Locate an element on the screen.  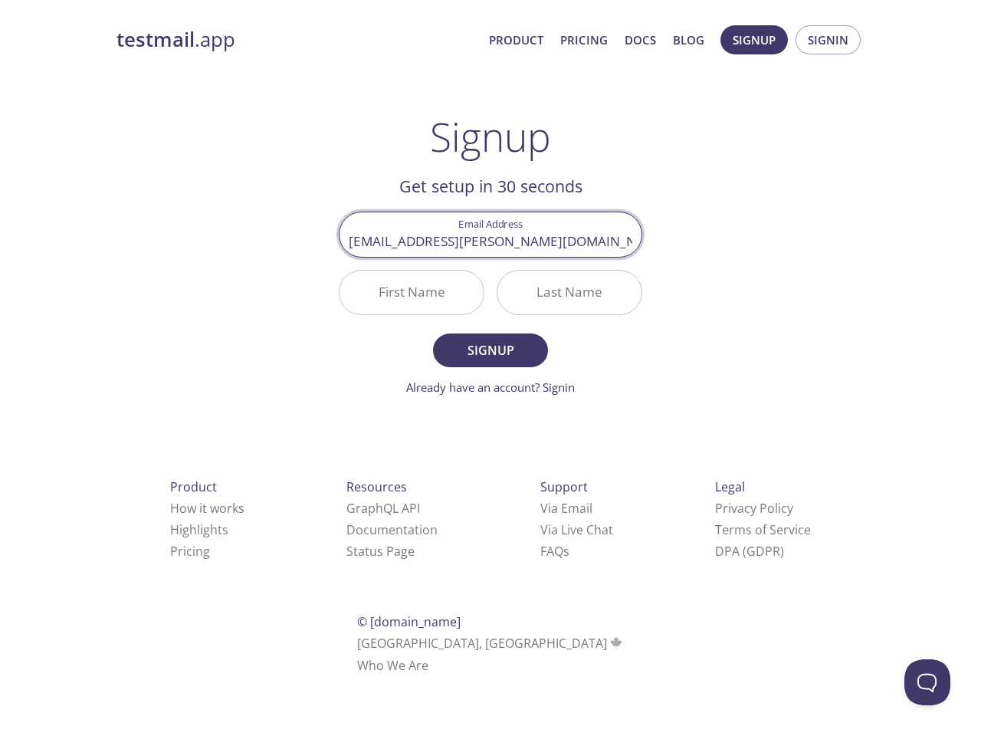
a: Product is located at coordinates (516, 40).